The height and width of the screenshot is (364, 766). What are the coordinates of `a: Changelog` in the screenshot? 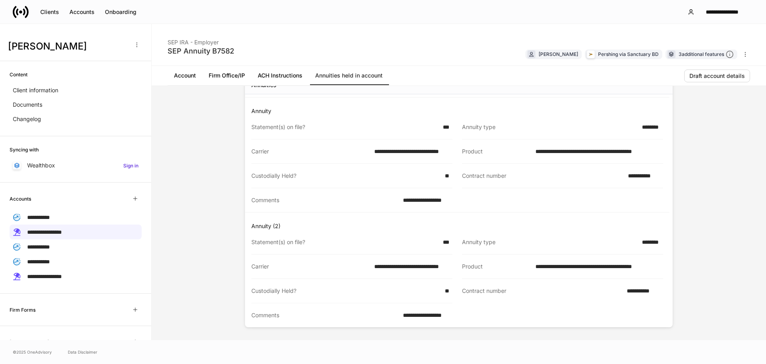 It's located at (75, 119).